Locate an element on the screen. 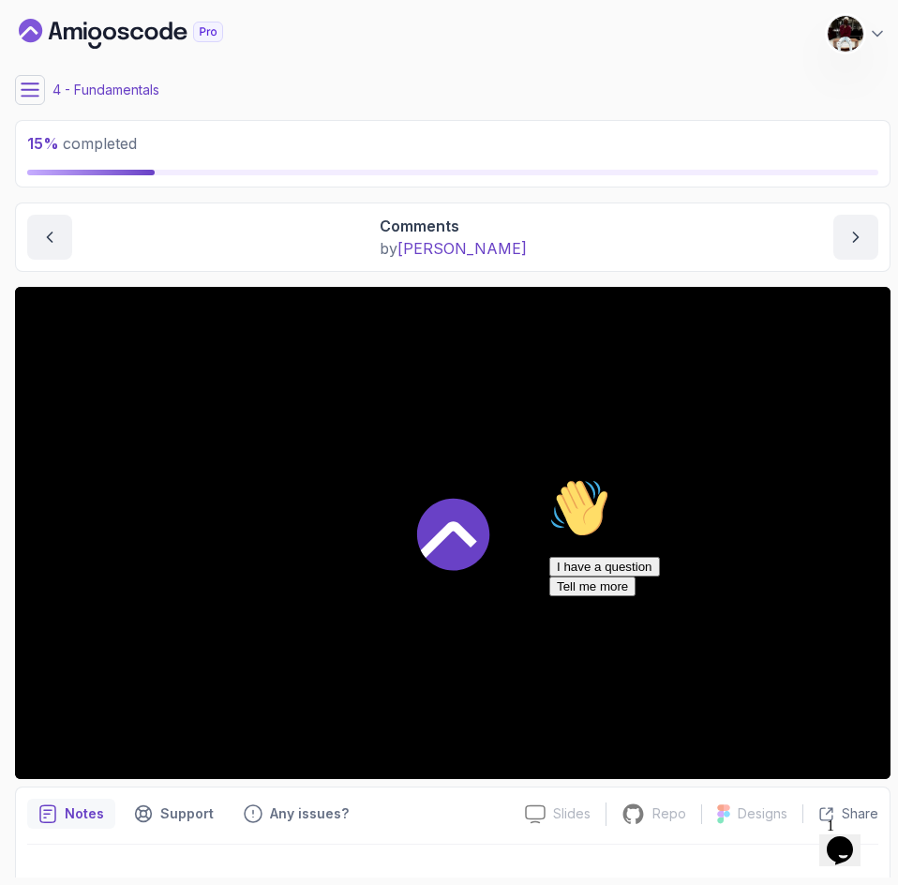 The image size is (898, 885). button: Share is located at coordinates (840, 813).